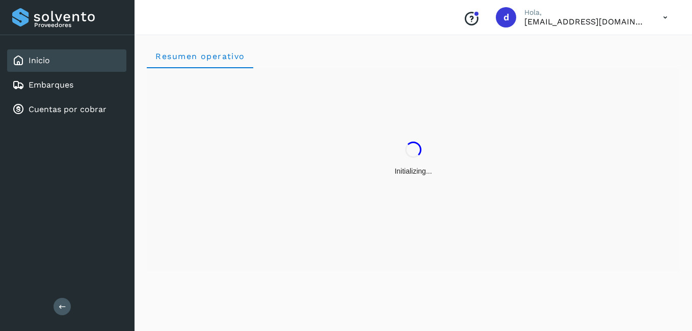 The width and height of the screenshot is (692, 331). Describe the element at coordinates (67, 61) in the screenshot. I see `div: Inicio` at that location.